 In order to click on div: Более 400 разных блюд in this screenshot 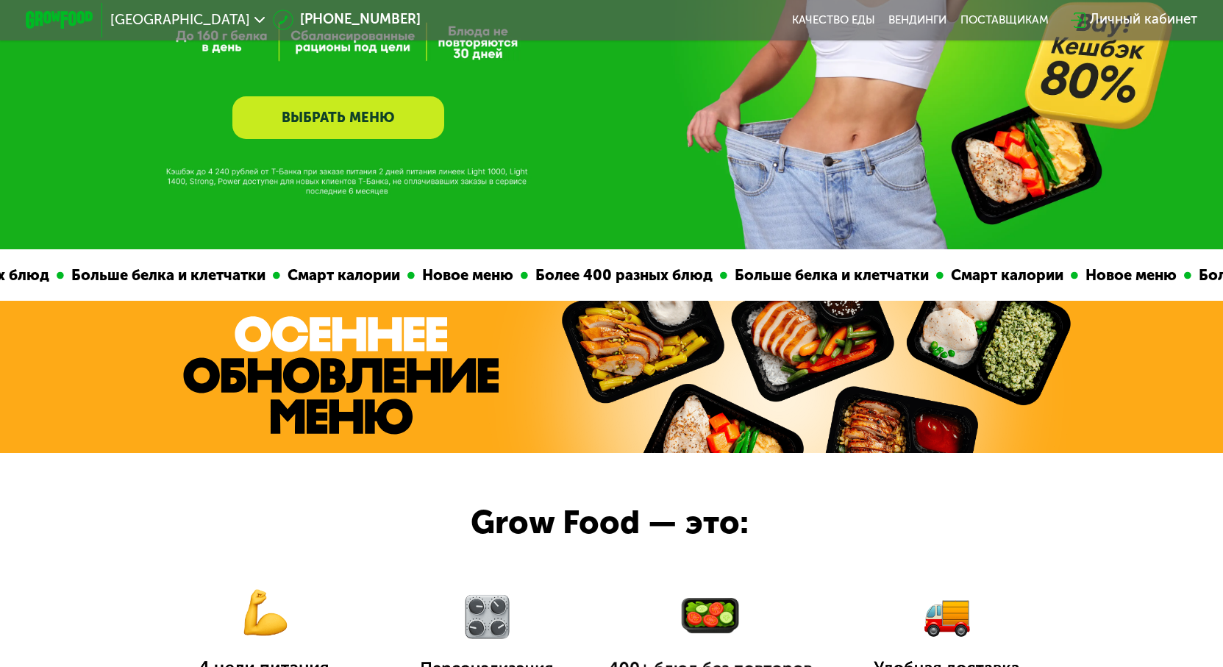, I will do `click(743, 275)`.